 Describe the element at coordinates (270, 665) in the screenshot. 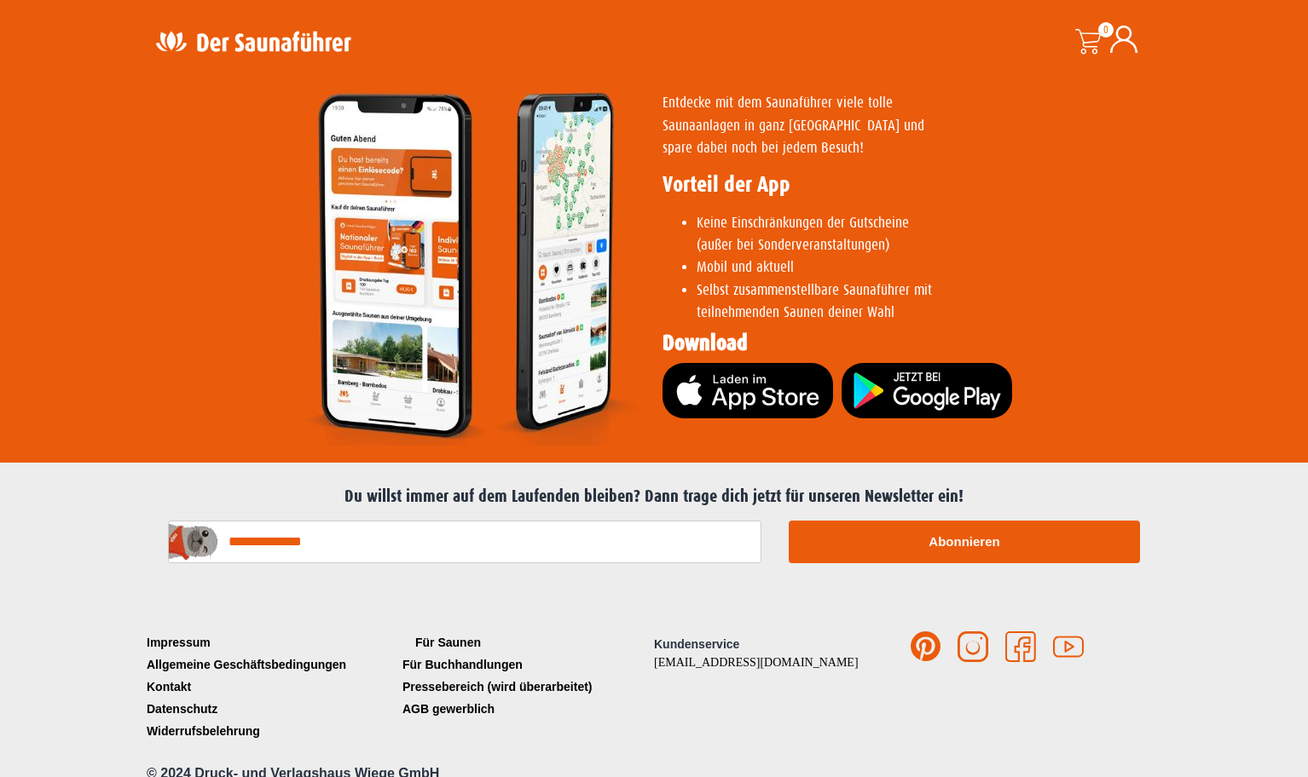

I see `a: Allgemeine Geschäftsbedingungen` at that location.